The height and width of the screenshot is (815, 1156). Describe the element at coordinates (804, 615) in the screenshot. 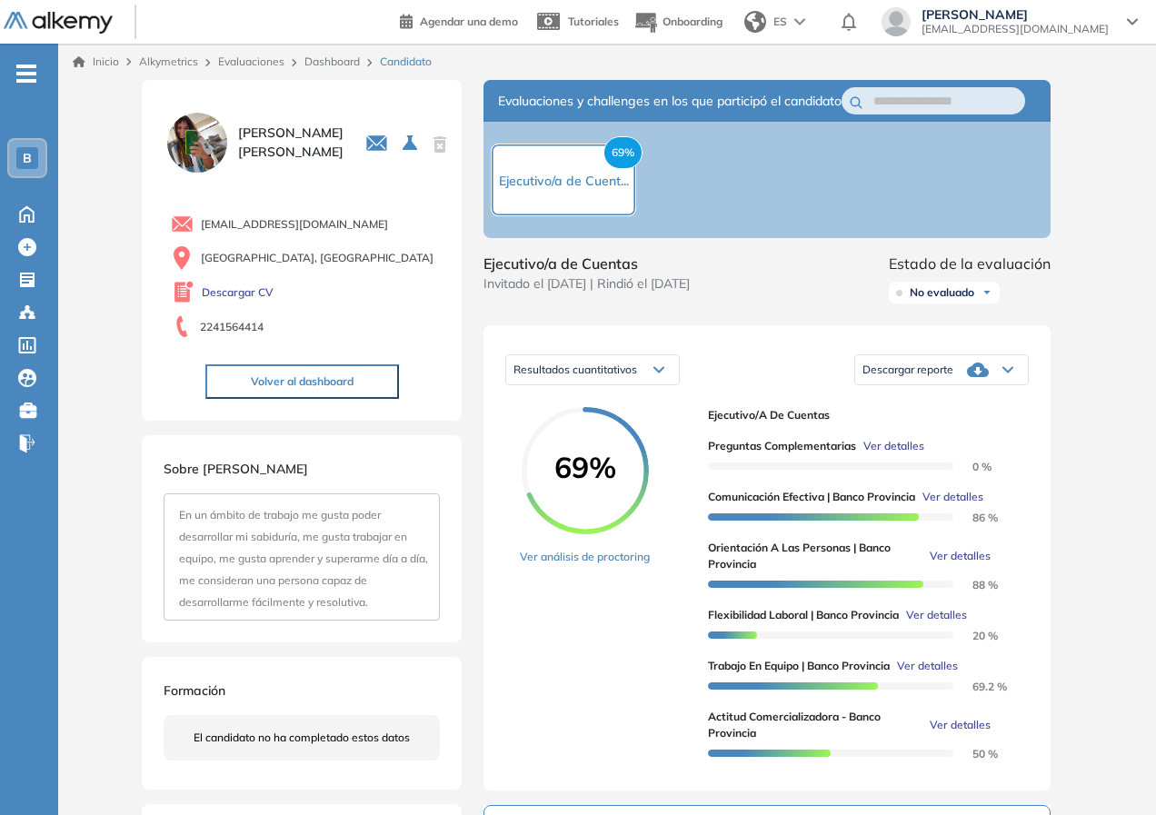

I see `span: Flexibilidad Laboral | Banco Provincia` at that location.